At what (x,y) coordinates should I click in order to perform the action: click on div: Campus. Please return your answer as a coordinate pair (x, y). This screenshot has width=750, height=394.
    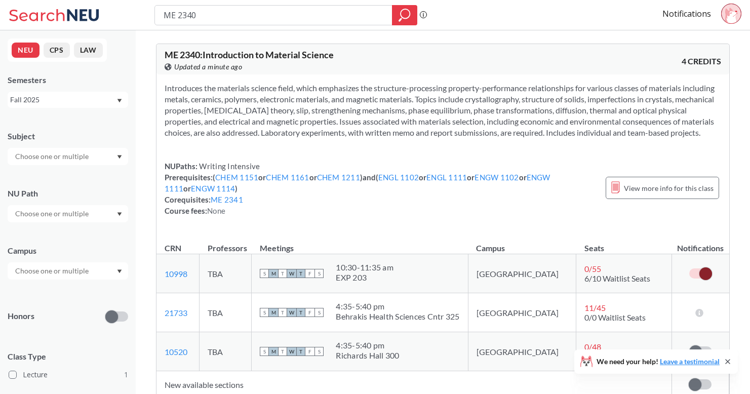
    Looking at the image, I should click on (68, 251).